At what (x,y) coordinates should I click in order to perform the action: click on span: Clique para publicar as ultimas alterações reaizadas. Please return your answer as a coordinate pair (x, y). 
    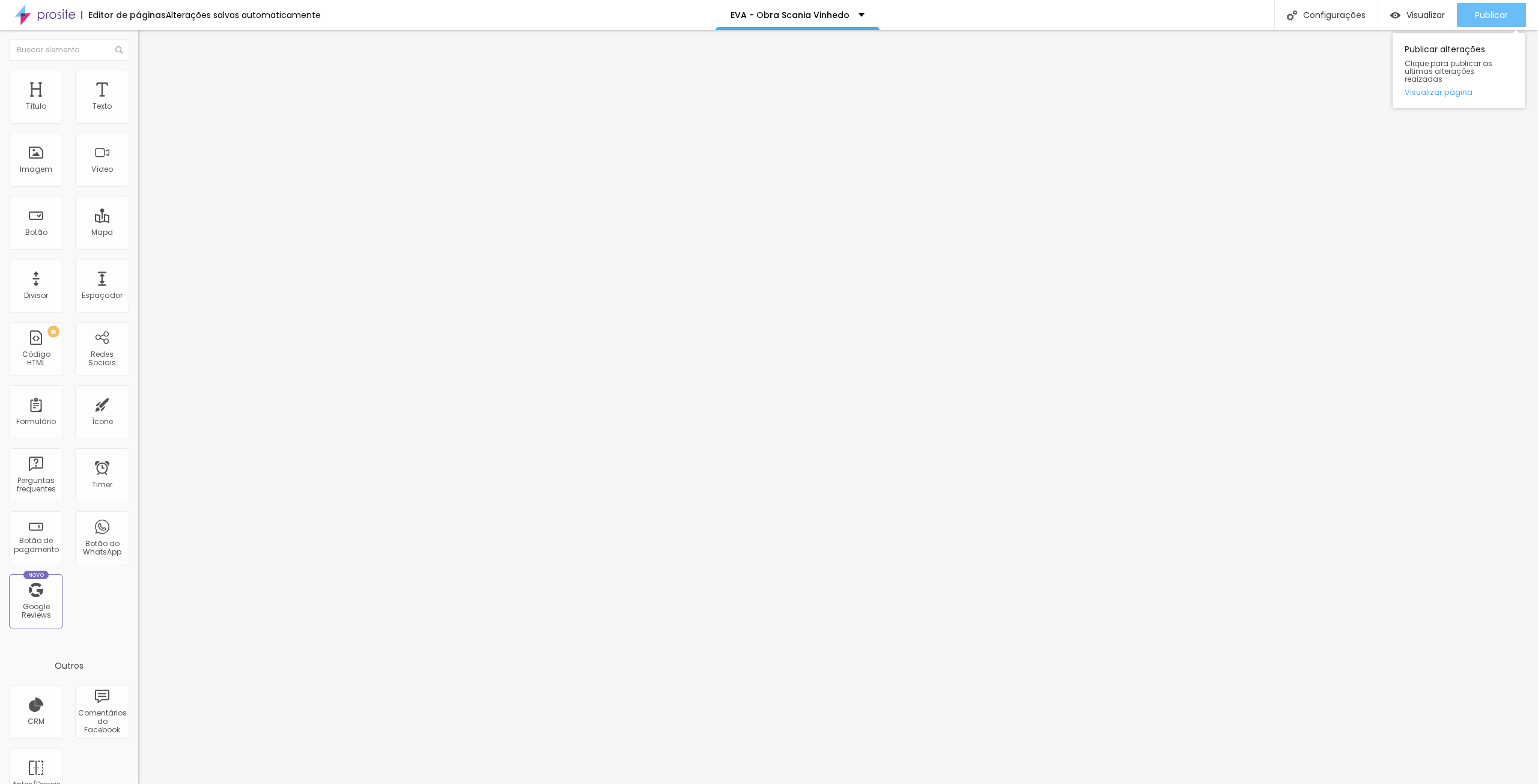
    Looking at the image, I should click on (1459, 71).